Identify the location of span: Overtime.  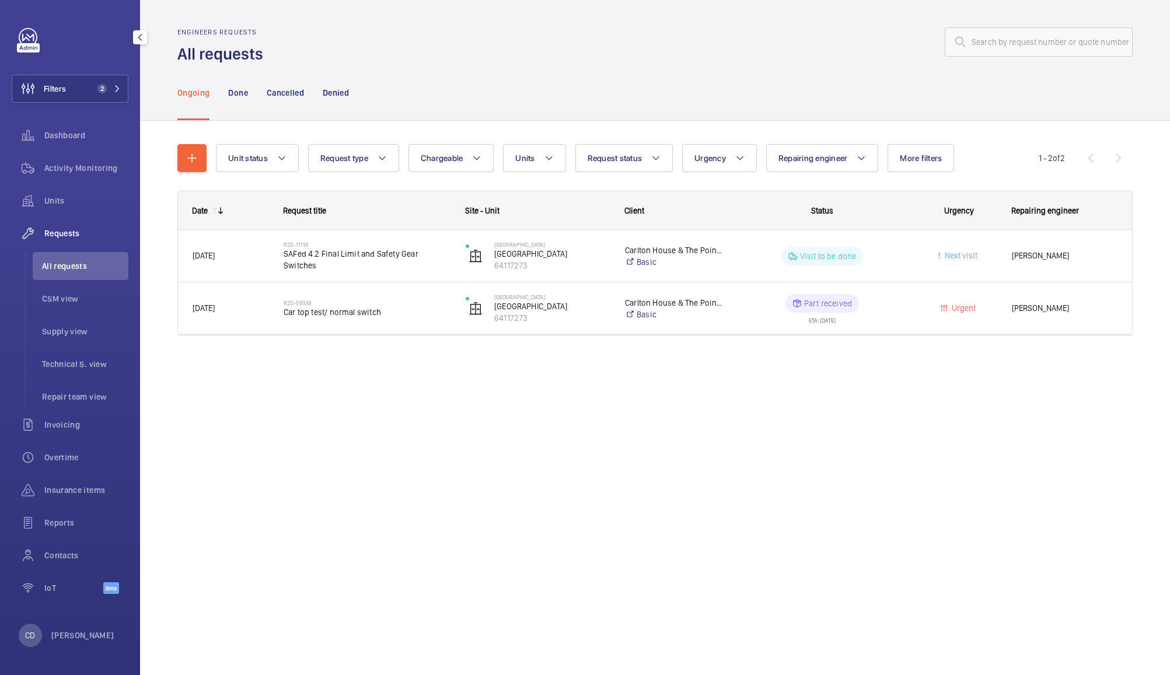
(86, 458).